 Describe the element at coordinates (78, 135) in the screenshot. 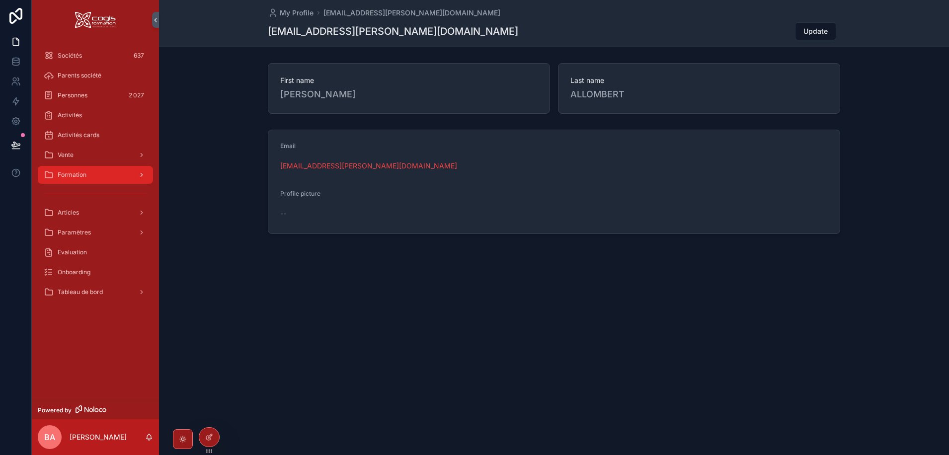

I see `span: Activités cards` at that location.